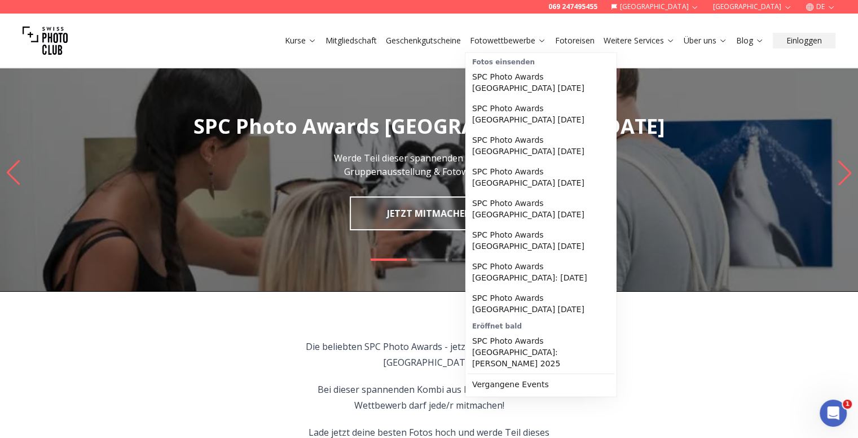 The image size is (858, 438). Describe the element at coordinates (541, 384) in the screenshot. I see `a: Vergangene Events` at that location.